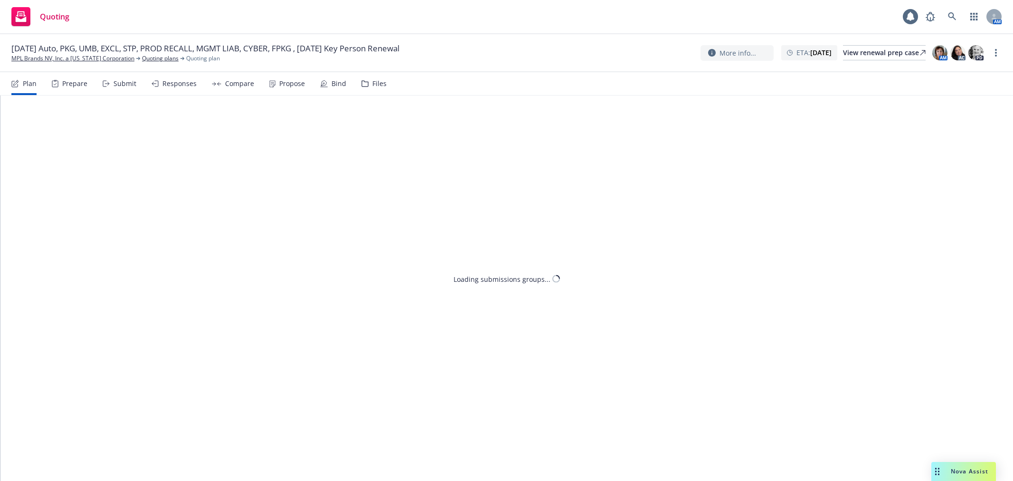 Image resolution: width=1013 pixels, height=481 pixels. What do you see at coordinates (737, 53) in the screenshot?
I see `button: More info...` at bounding box center [737, 53].